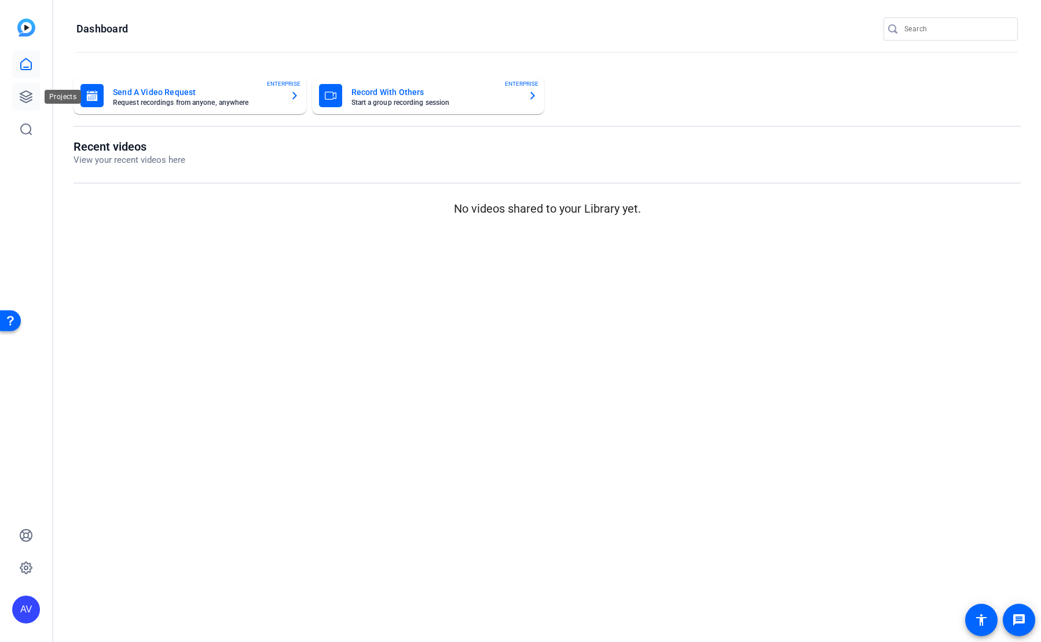  I want to click on mat-card-title: Record With Others, so click(436, 92).